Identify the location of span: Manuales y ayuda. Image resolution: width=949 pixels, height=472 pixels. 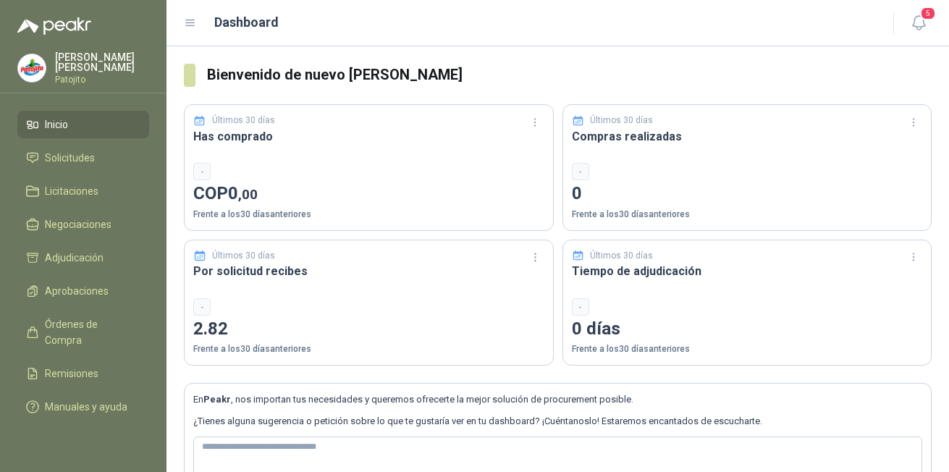
(86, 407).